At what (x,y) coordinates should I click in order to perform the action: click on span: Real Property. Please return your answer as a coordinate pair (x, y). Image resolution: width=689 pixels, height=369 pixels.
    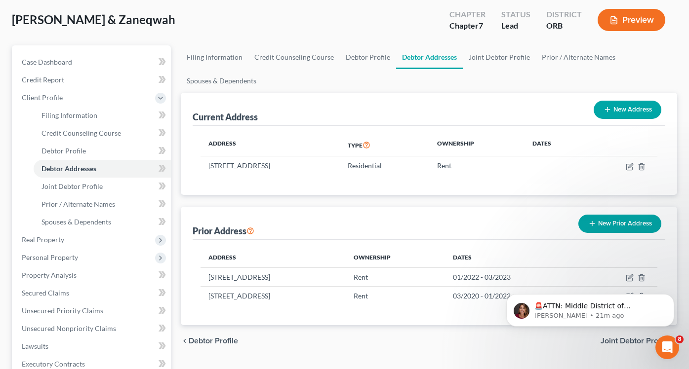
    Looking at the image, I should click on (43, 240).